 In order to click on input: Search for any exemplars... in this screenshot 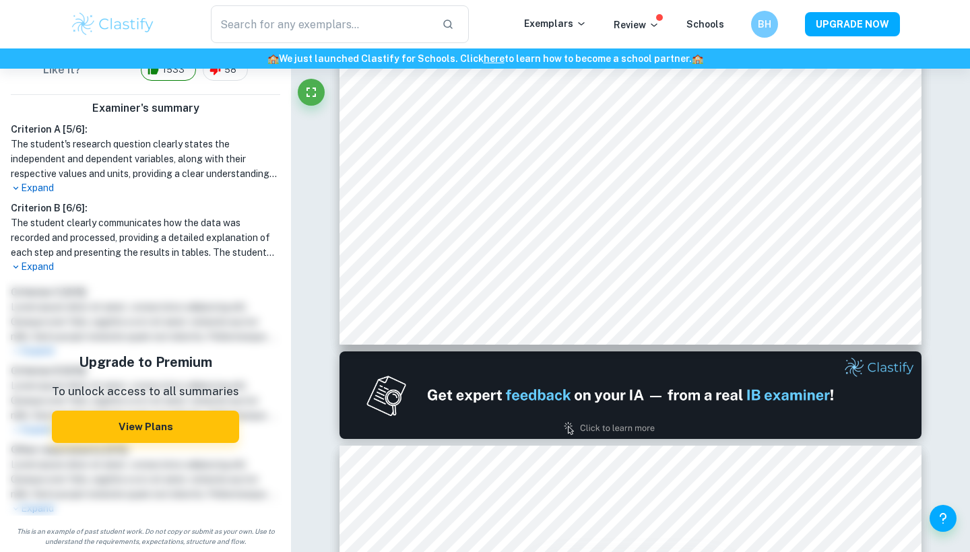, I will do `click(321, 24)`.